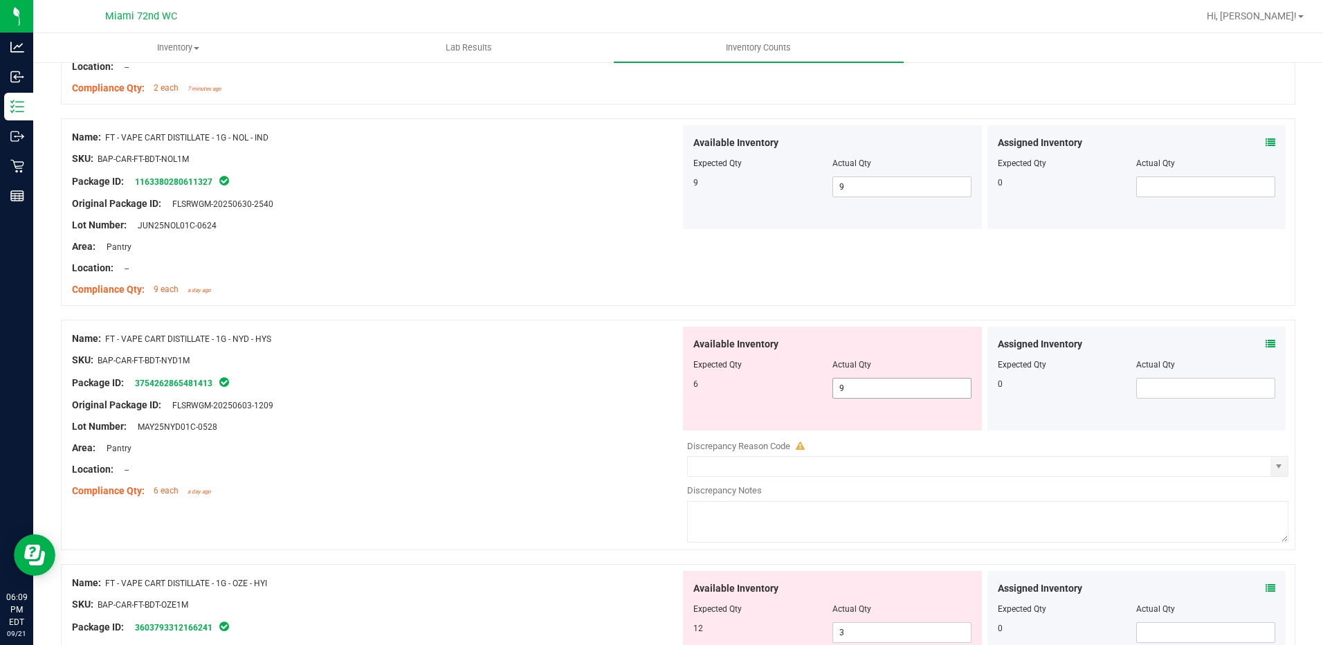 The height and width of the screenshot is (645, 1323). I want to click on span: FLSRWGM-20250630-2540, so click(219, 204).